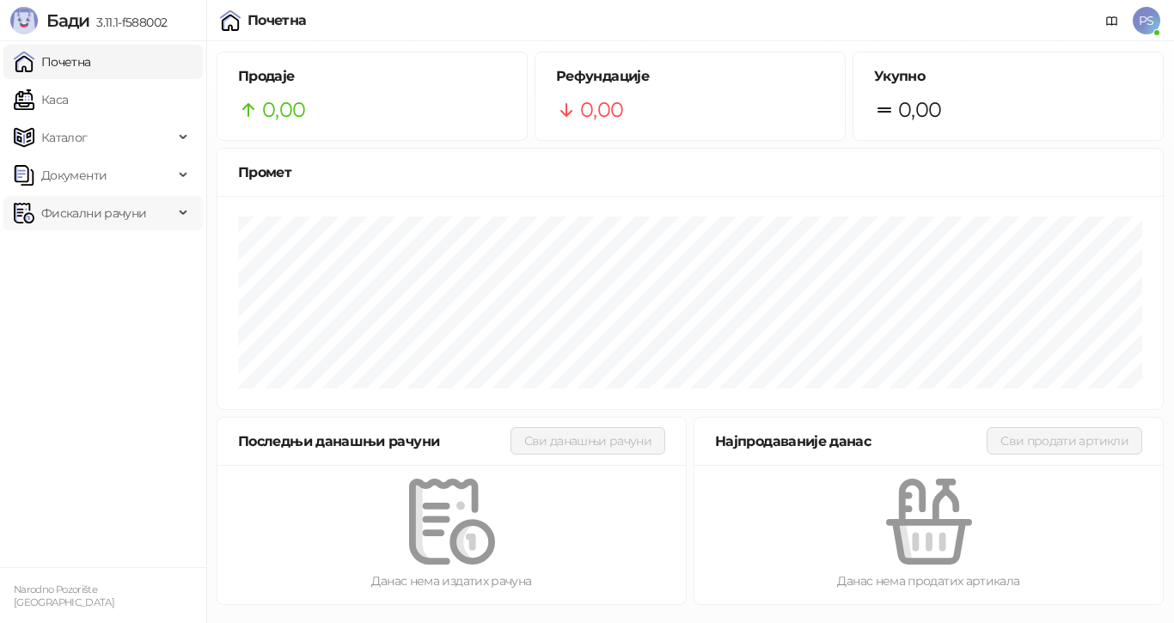 The image size is (1174, 623). What do you see at coordinates (690, 172) in the screenshot?
I see `div: Промет` at bounding box center [690, 172].